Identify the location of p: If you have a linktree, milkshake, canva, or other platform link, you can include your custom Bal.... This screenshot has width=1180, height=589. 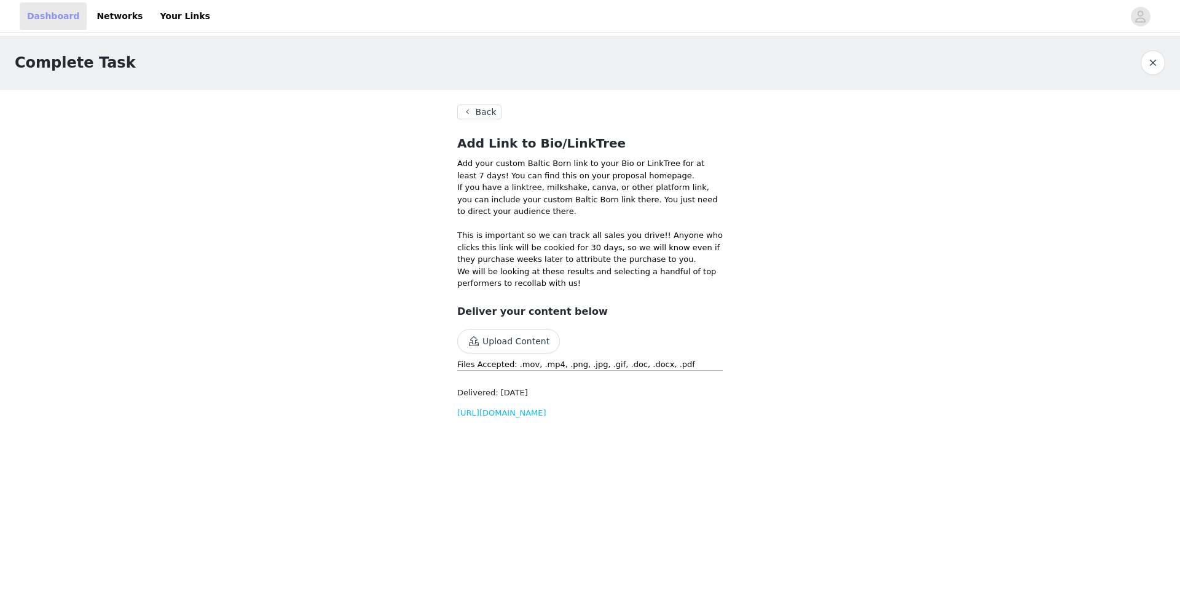
(590, 223).